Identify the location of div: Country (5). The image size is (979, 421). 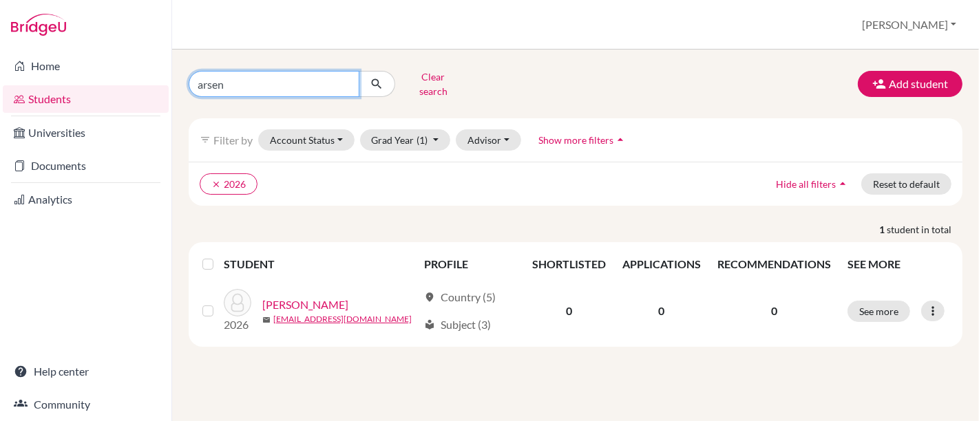
(460, 297).